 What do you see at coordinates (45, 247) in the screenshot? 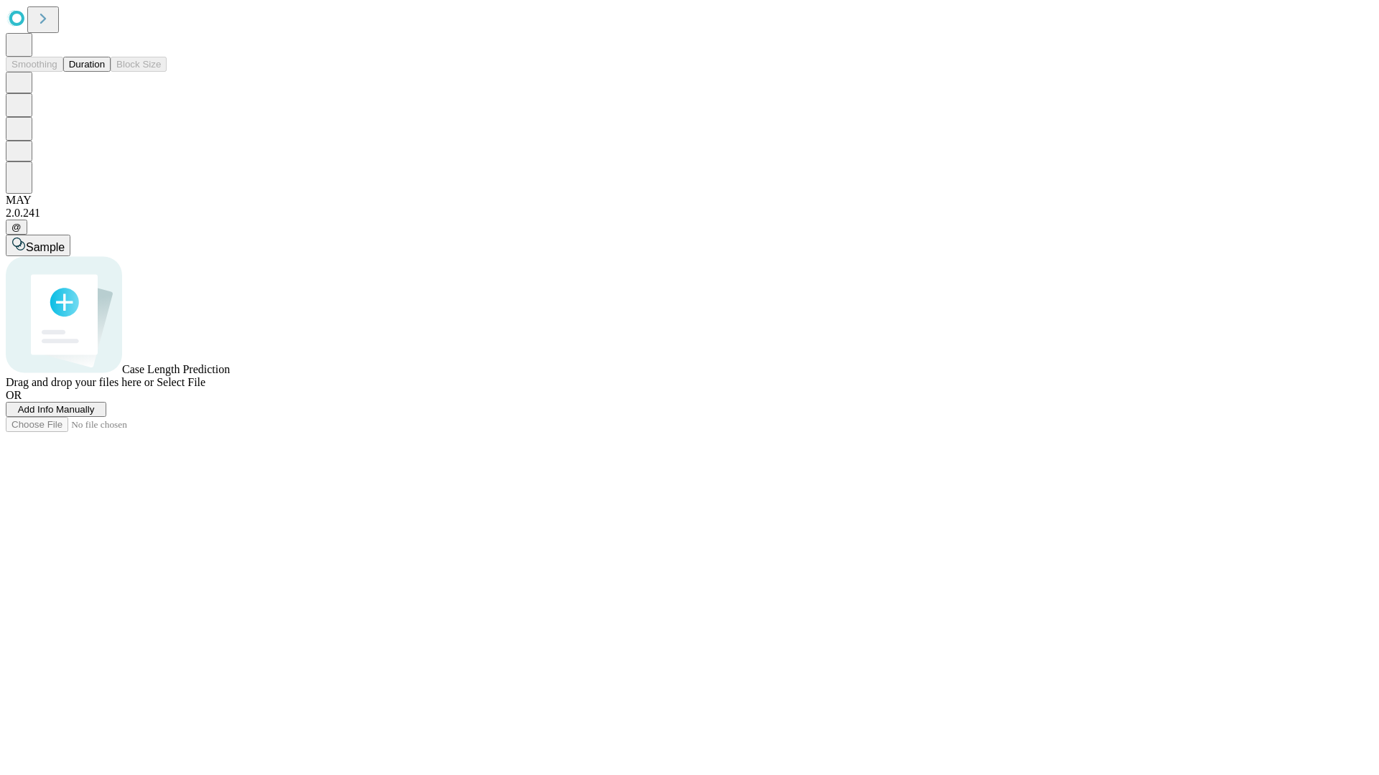
I see `span: Sample` at bounding box center [45, 247].